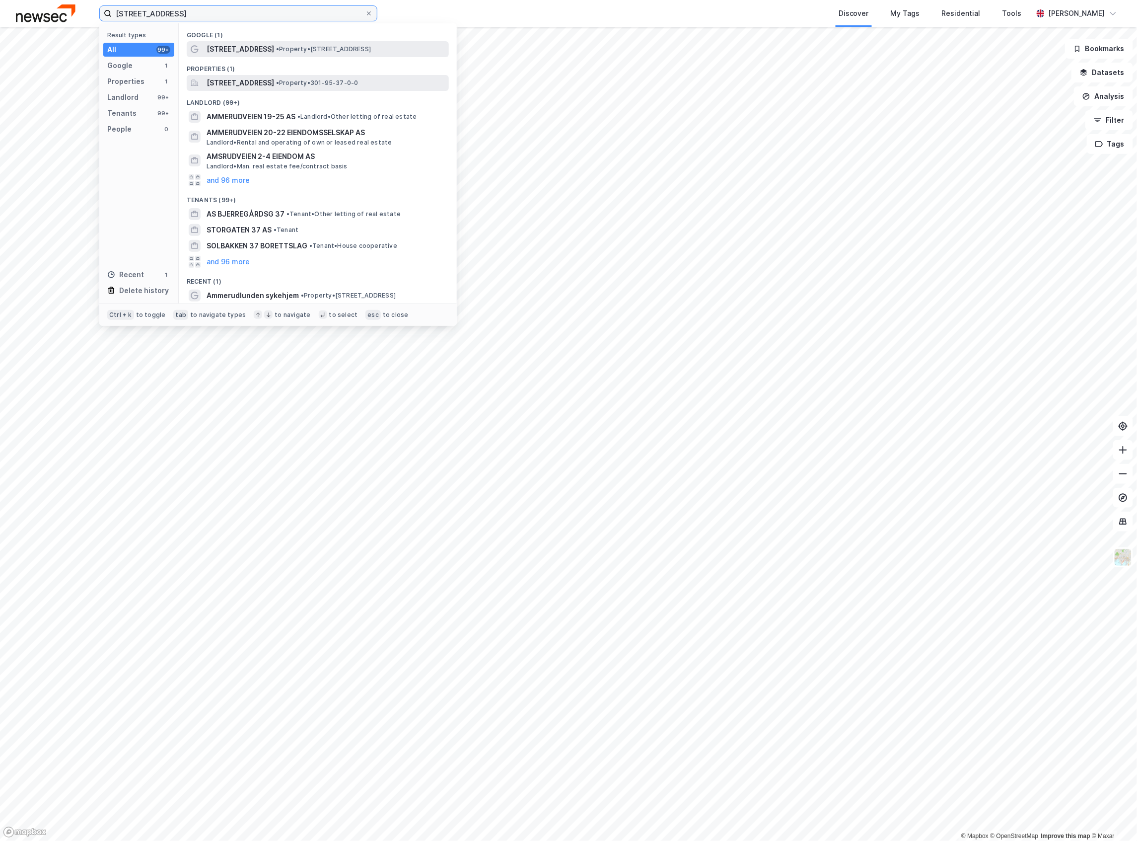 This screenshot has height=841, width=1137. Describe the element at coordinates (318, 197) in the screenshot. I see `div: Tenants (99+)` at that location.